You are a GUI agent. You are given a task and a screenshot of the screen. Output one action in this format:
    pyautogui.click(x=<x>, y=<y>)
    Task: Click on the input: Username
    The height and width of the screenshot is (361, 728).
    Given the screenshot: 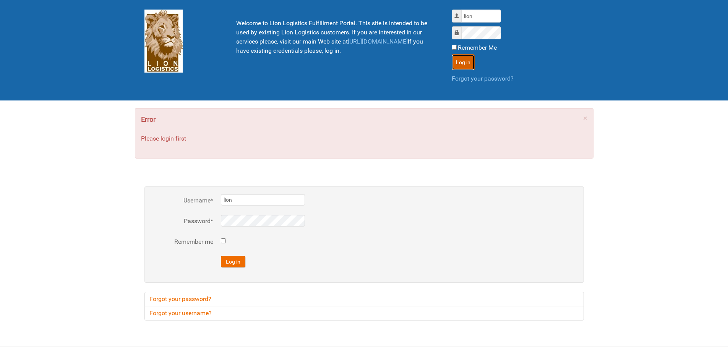 What is the action you would take?
    pyautogui.click(x=481, y=16)
    